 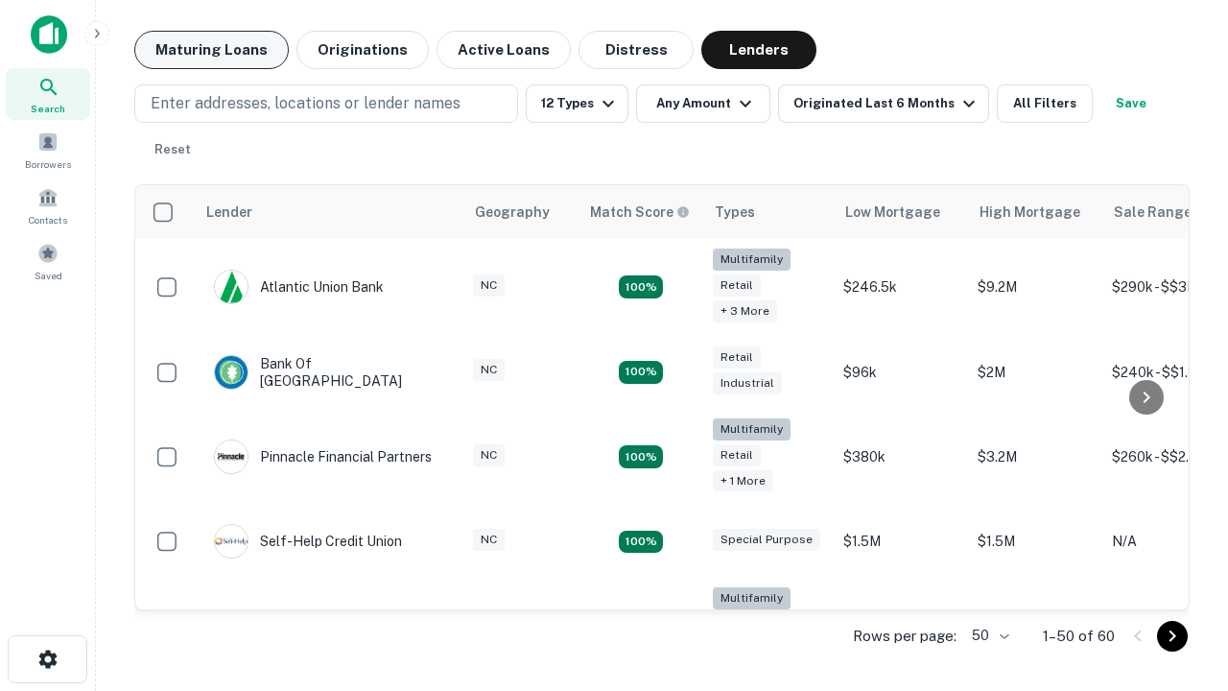 What do you see at coordinates (1131, 104) in the screenshot?
I see `button: Save your search to get updates of matches that match your search criteria.` at bounding box center [1131, 104].